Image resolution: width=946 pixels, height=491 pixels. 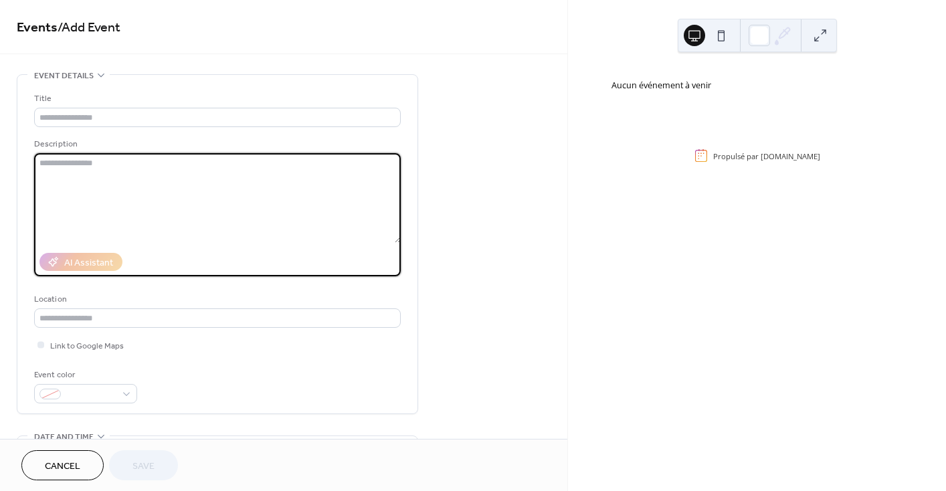 I want to click on span: / Add Event, so click(x=89, y=27).